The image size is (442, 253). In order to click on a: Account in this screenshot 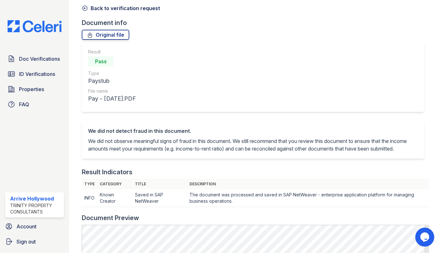, I will do `click(35, 227)`.